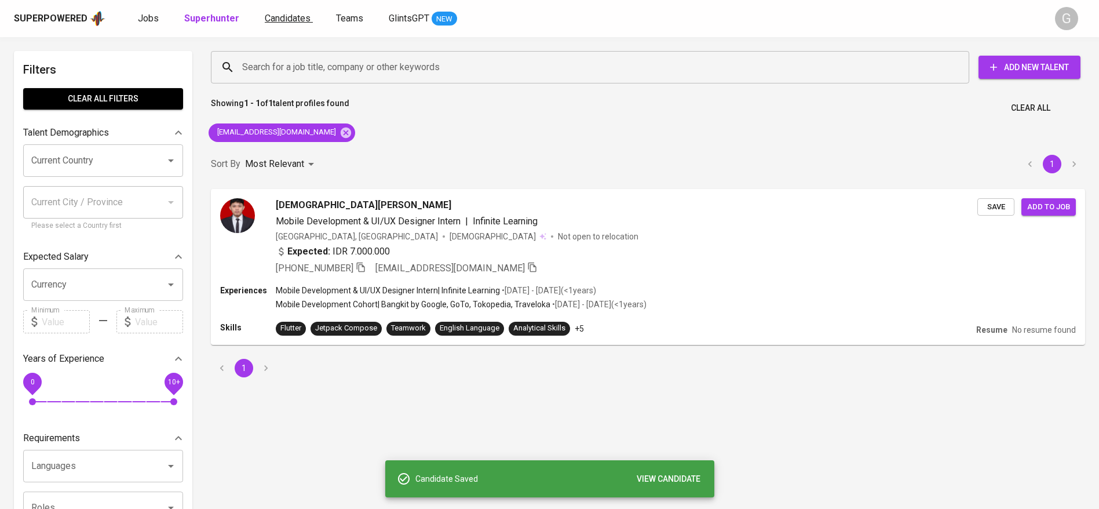  I want to click on div: Jetpack Compose, so click(346, 328).